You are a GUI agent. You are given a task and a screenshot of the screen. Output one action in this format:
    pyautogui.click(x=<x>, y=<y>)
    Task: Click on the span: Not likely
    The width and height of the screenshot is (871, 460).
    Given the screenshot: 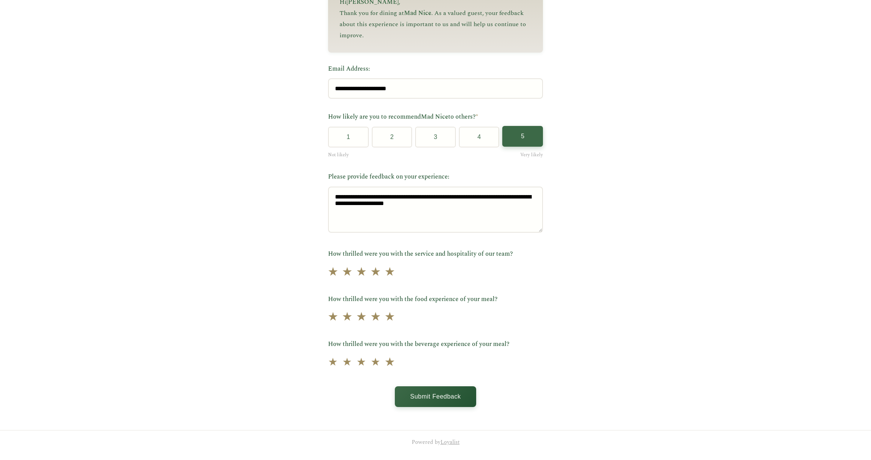 What is the action you would take?
    pyautogui.click(x=339, y=155)
    